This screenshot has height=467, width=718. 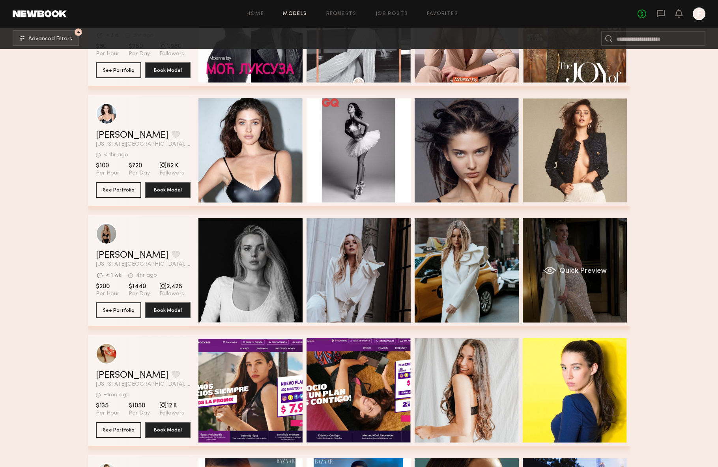 What do you see at coordinates (172, 406) in the screenshot?
I see `span: 12 K` at bounding box center [172, 406].